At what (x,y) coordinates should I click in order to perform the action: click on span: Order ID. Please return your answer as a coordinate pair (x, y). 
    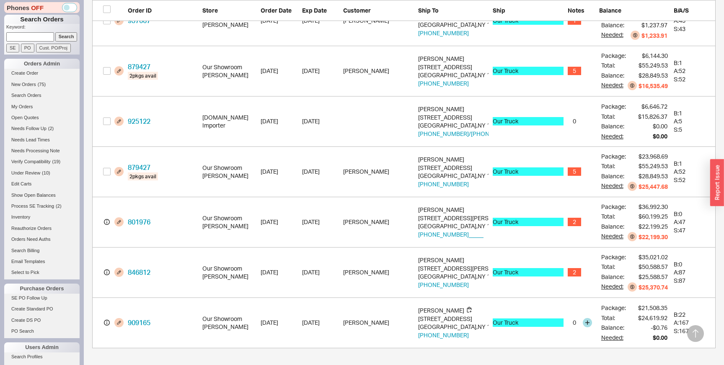
    Looking at the image, I should click on (140, 10).